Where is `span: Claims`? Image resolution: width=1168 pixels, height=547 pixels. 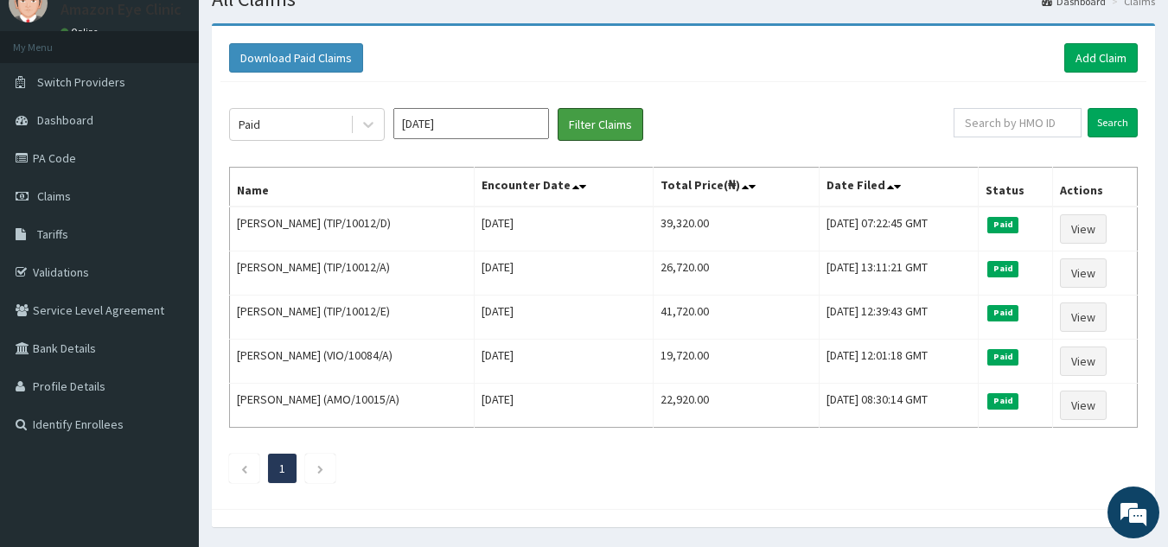
span: Claims is located at coordinates (54, 196).